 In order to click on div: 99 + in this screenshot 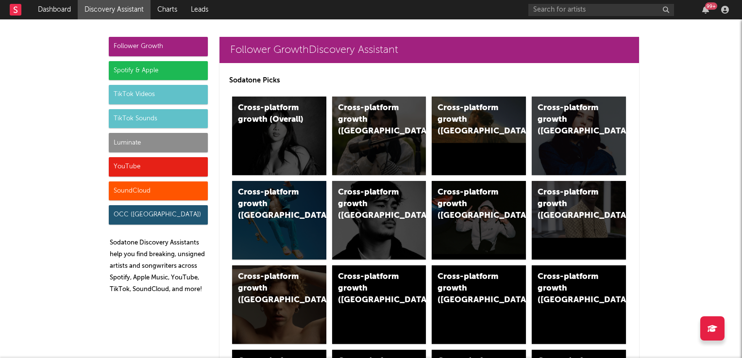, I will do `click(711, 6)`.